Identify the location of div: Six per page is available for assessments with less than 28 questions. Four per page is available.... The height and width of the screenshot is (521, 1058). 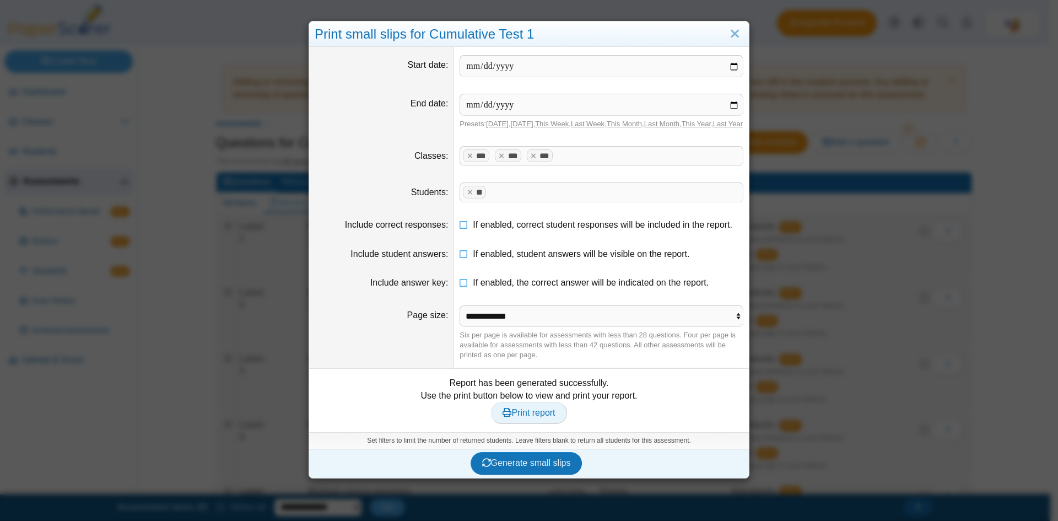
(601, 345).